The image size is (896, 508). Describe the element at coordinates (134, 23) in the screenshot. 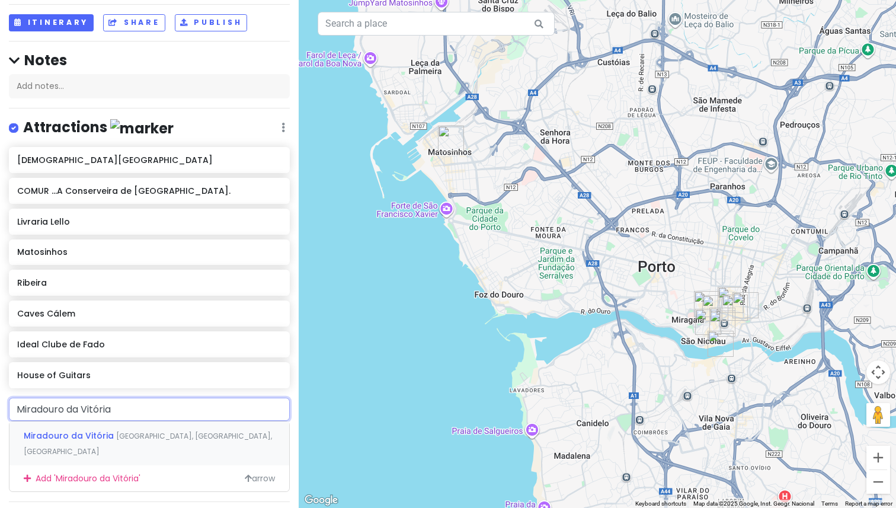

I see `button: Share` at that location.